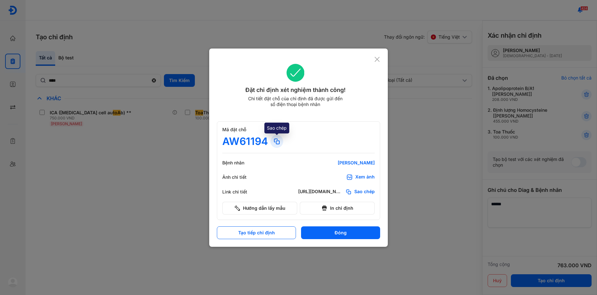 The image size is (597, 295). I want to click on div: Đặt chỉ định xét nghiệm thành công!, so click(296, 90).